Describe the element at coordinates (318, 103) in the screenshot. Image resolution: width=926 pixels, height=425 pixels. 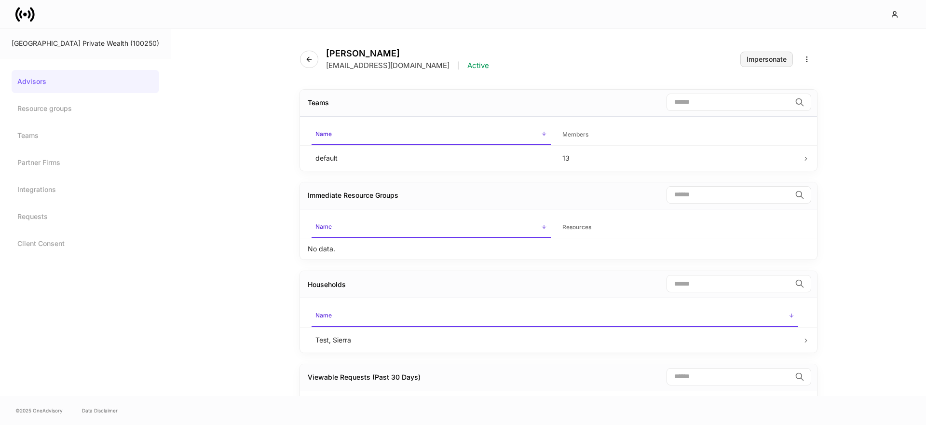
I see `div: Teams` at that location.